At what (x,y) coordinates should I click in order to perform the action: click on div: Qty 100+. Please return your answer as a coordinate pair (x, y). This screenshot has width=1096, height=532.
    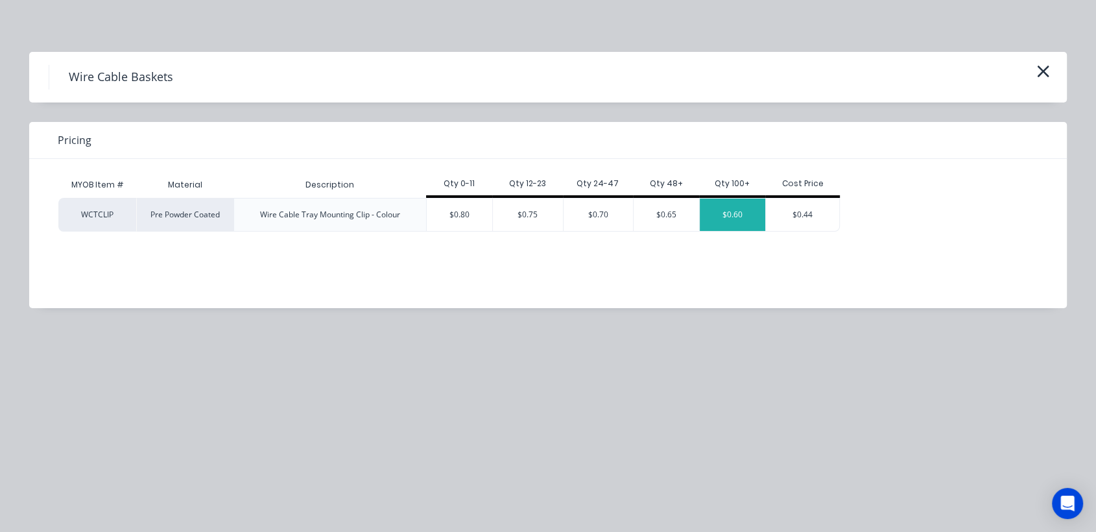
    Looking at the image, I should click on (732, 183).